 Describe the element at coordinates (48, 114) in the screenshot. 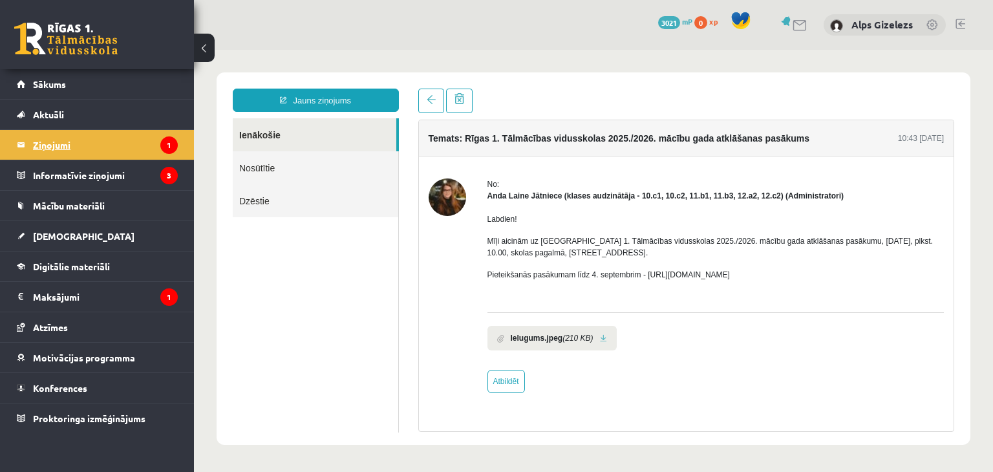

I see `span: Aktuāli` at that location.